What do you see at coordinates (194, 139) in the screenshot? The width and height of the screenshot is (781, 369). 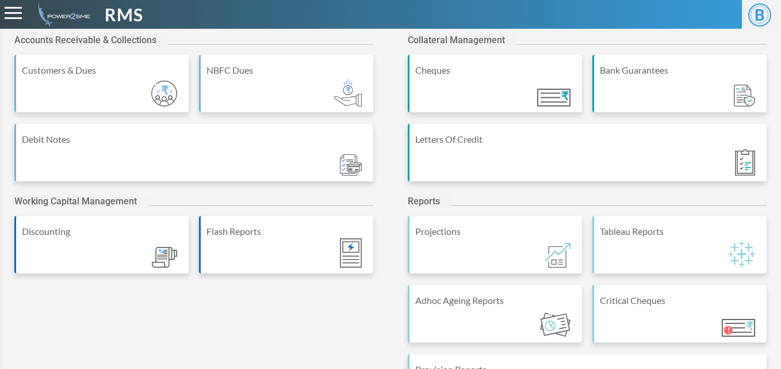 I see `div: Debit Notes` at bounding box center [194, 139].